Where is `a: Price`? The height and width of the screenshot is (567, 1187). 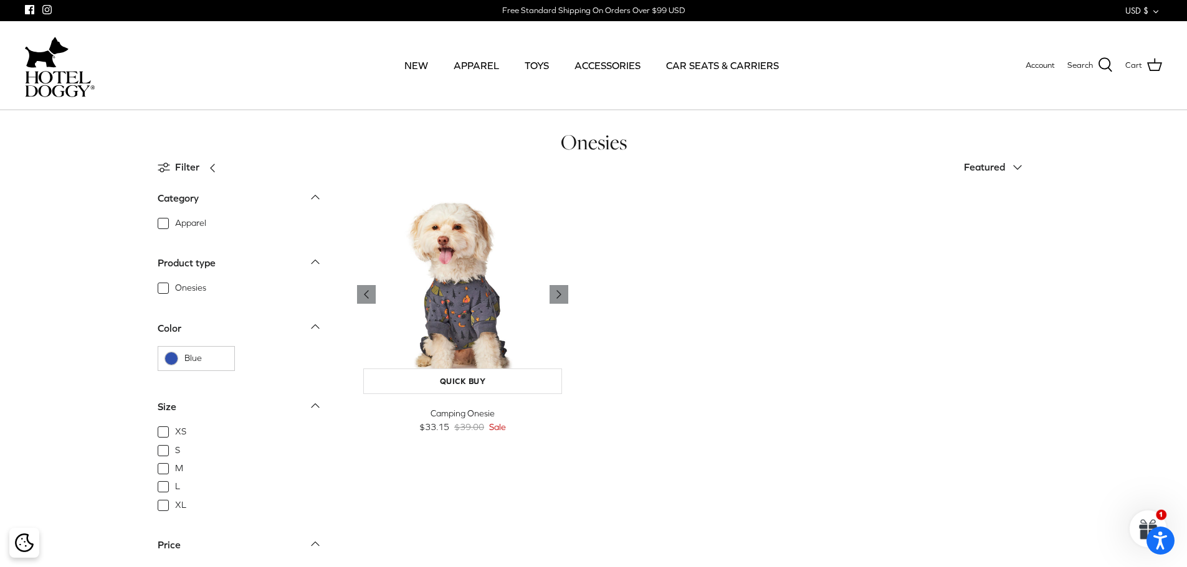 a: Price is located at coordinates (239, 549).